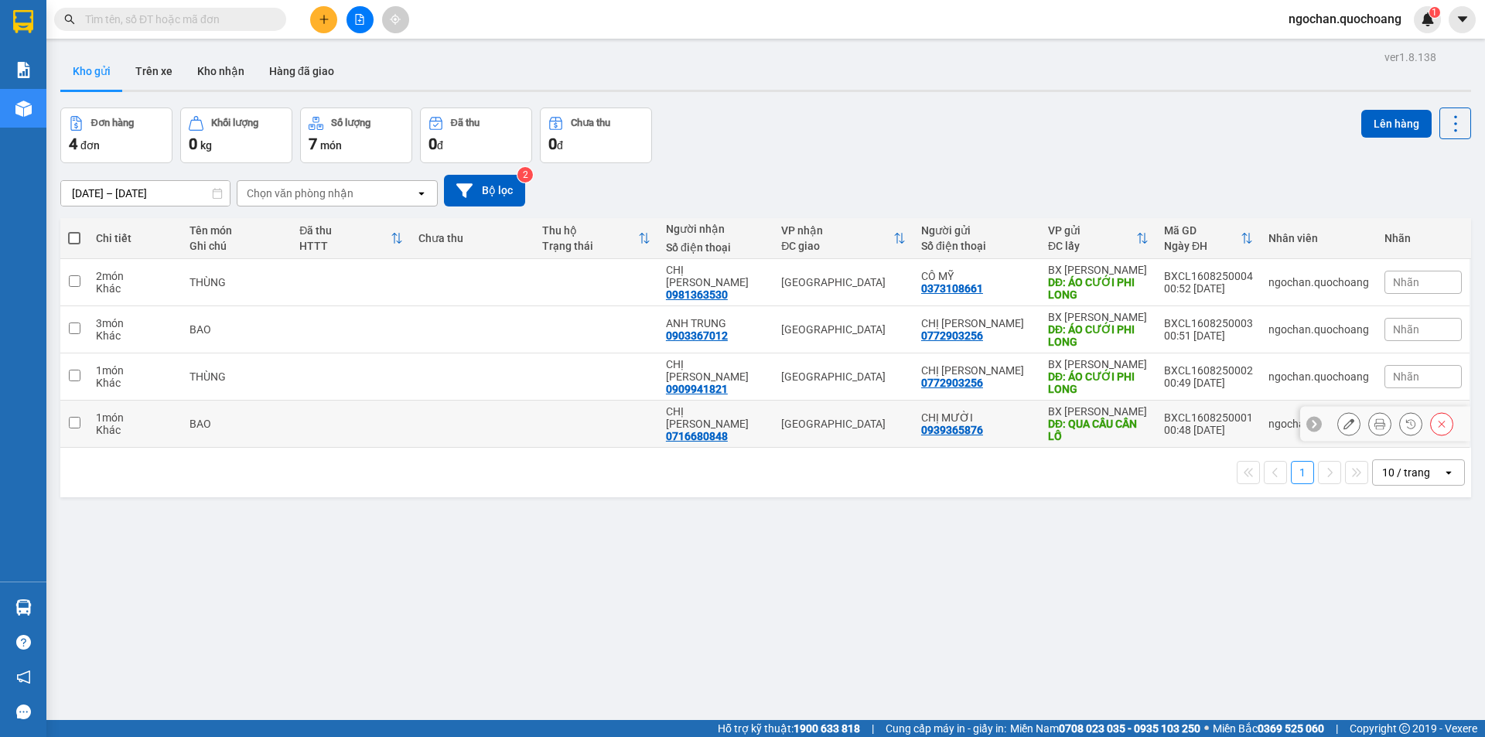  I want to click on span: caret-down, so click(1463, 19).